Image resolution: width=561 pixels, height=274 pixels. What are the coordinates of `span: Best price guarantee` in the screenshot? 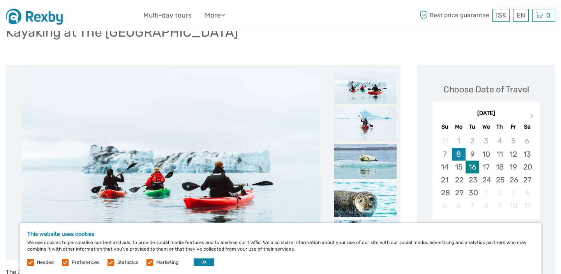 It's located at (455, 15).